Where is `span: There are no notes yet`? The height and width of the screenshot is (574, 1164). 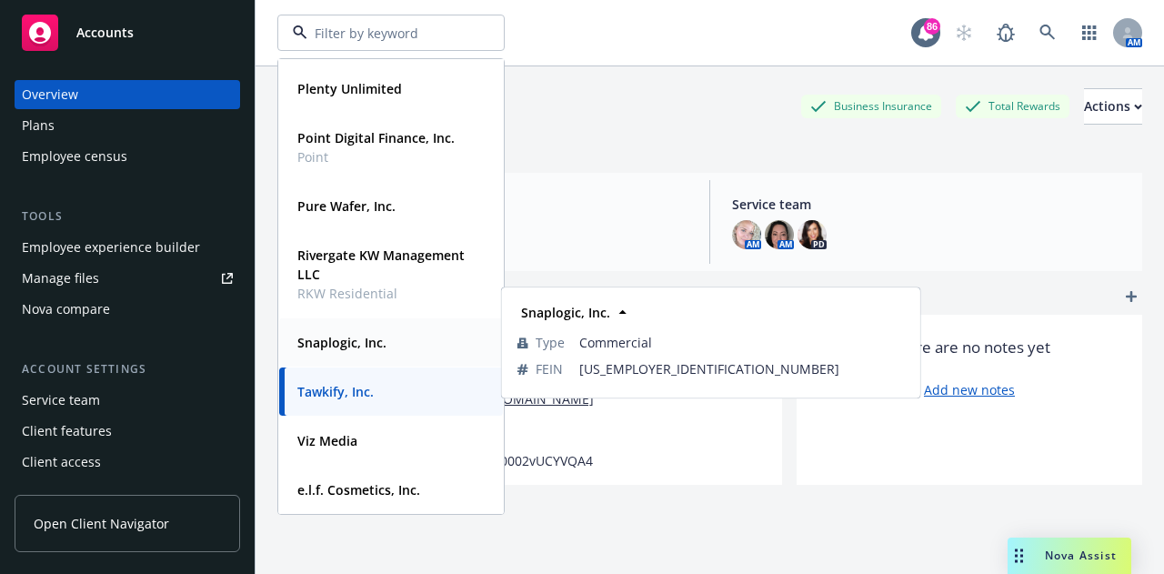 span: There are no notes yet is located at coordinates (969, 347).